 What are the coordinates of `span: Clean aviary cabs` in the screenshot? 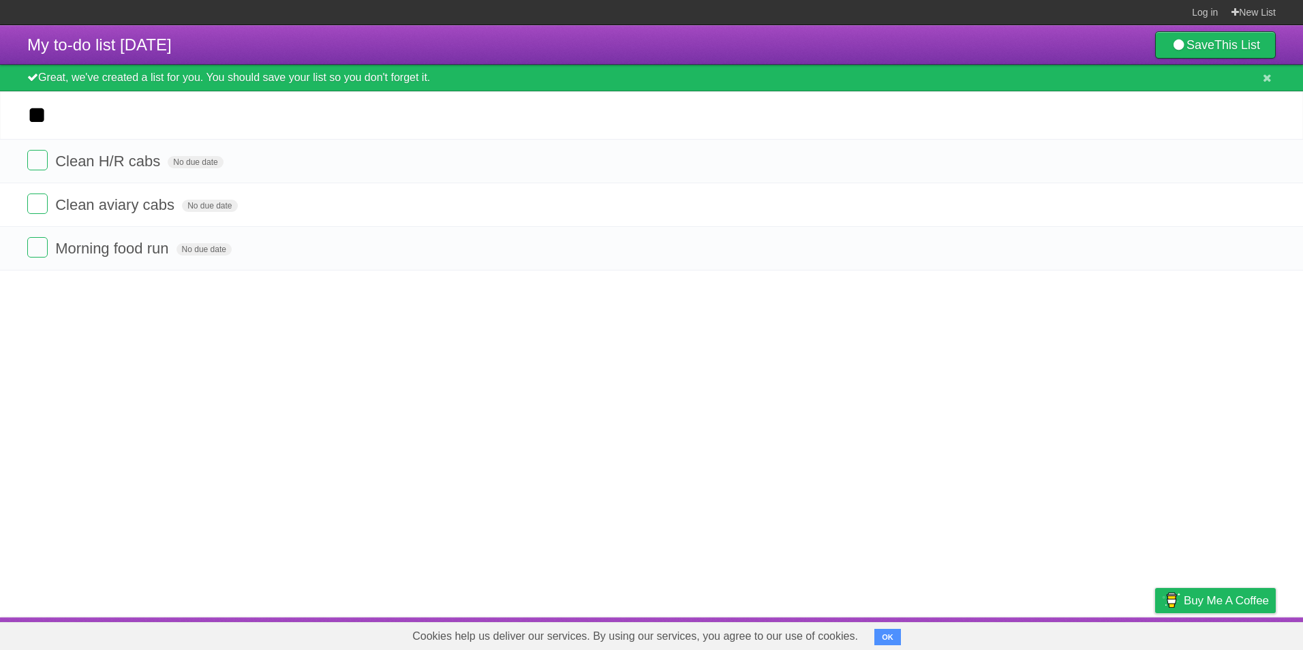 It's located at (117, 205).